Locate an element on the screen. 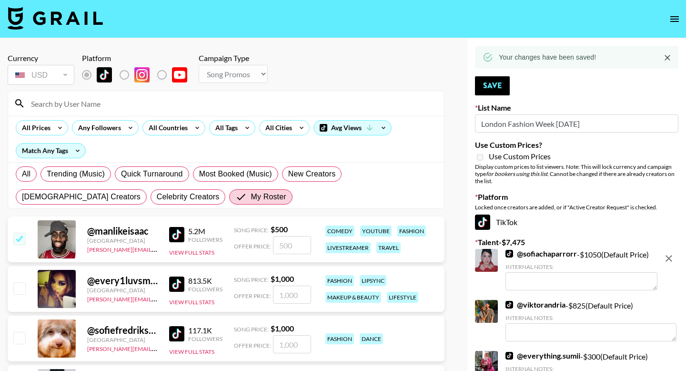 The image size is (686, 371). img: YouTube is located at coordinates (180, 75).